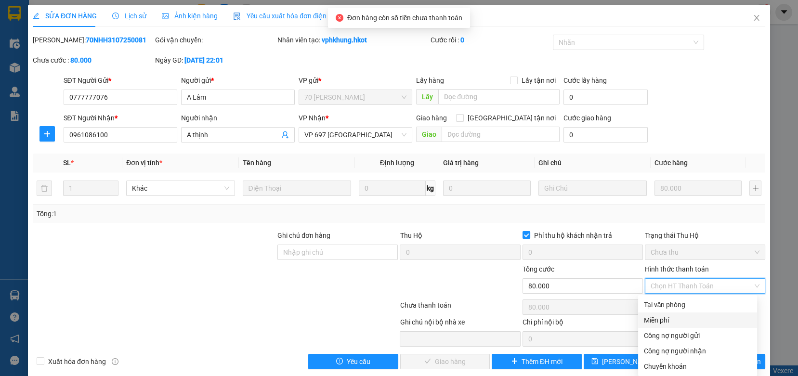  I want to click on div: Cước gửi hàng sẽ được ghi vào công nợ của người nhận, so click(698, 351).